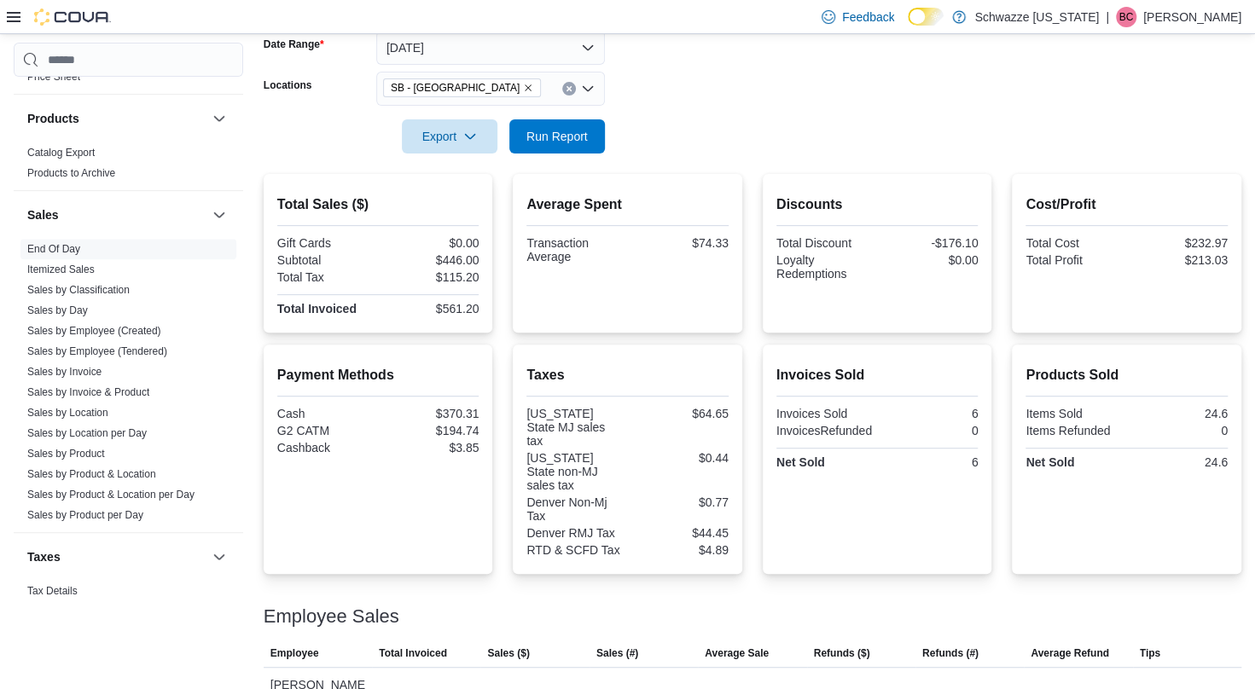 This screenshot has height=689, width=1255. Describe the element at coordinates (378, 375) in the screenshot. I see `h2: Payment Methods` at that location.